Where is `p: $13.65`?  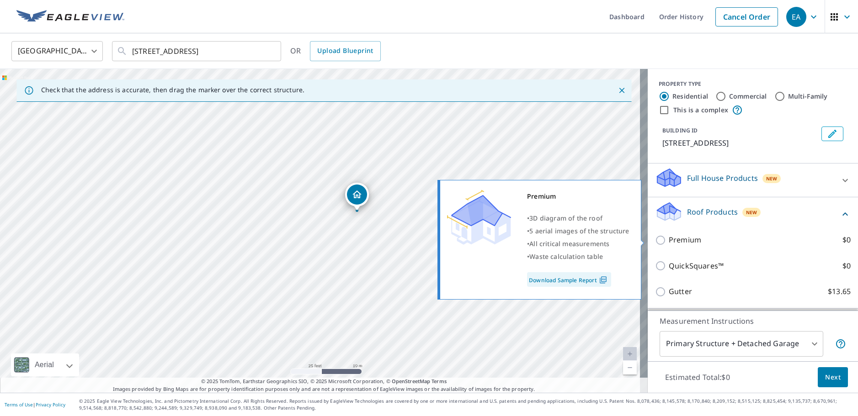 p: $13.65 is located at coordinates (839, 292).